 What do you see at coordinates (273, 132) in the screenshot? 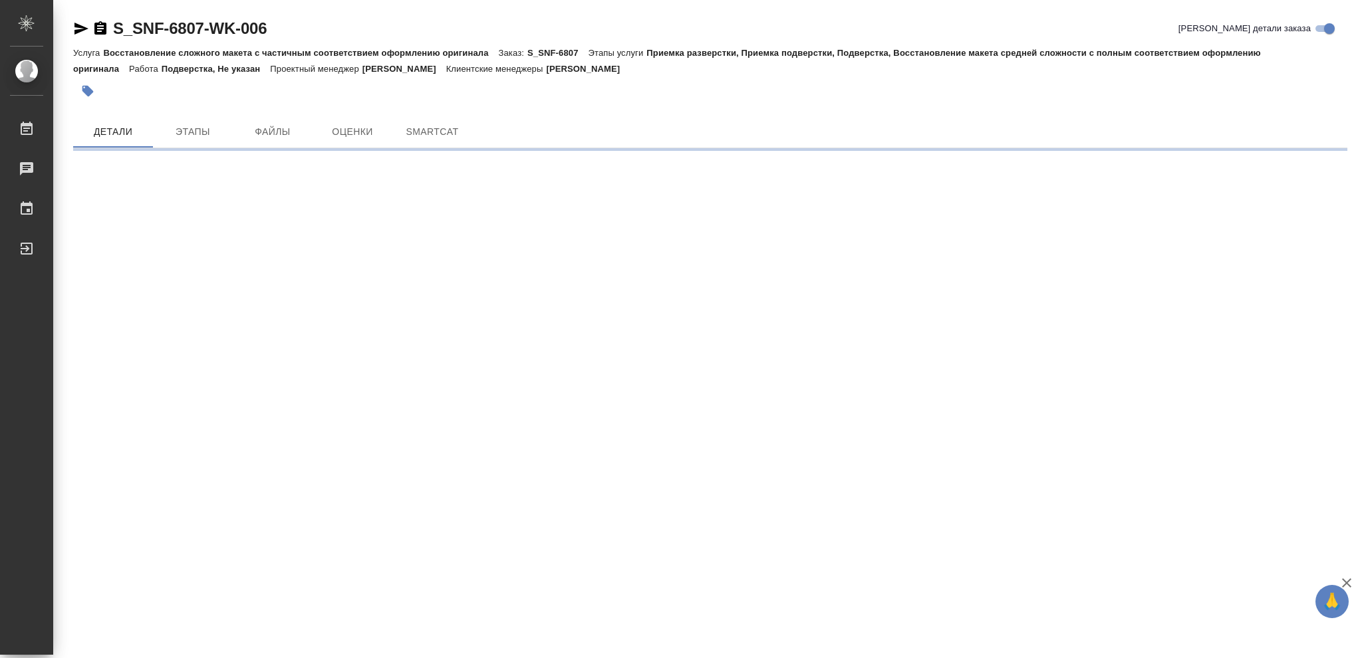
I see `span: Файлы` at bounding box center [273, 132].